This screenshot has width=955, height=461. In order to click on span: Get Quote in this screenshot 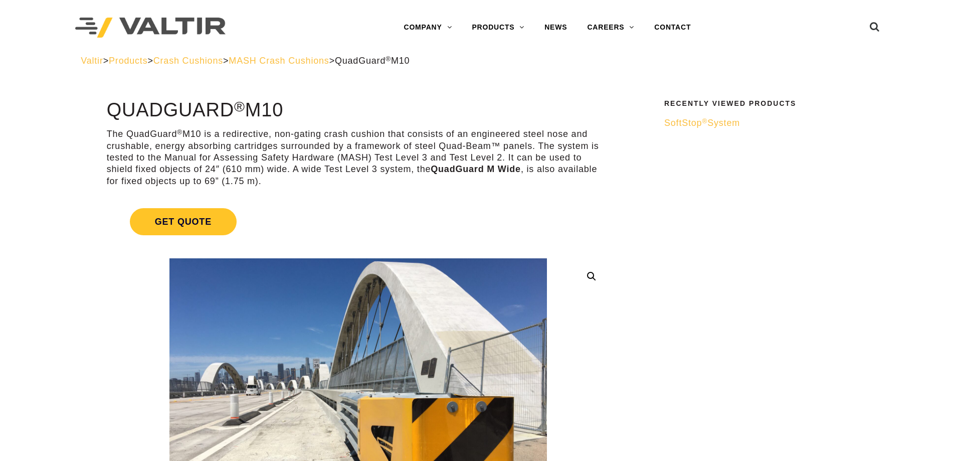, I will do `click(183, 222)`.